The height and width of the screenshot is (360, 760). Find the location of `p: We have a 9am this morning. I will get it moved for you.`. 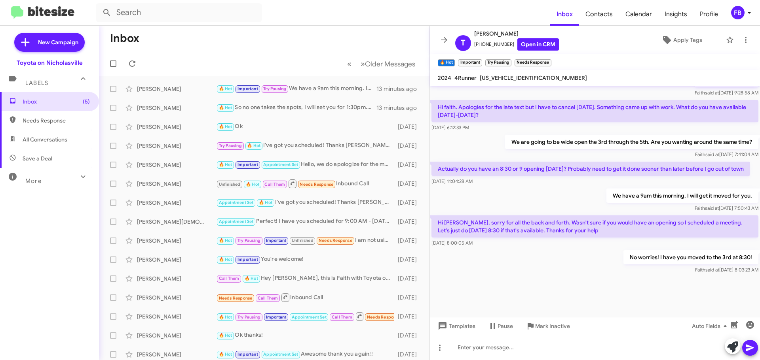

p: We have a 9am this morning. I will get it moved for you. is located at coordinates (682, 196).